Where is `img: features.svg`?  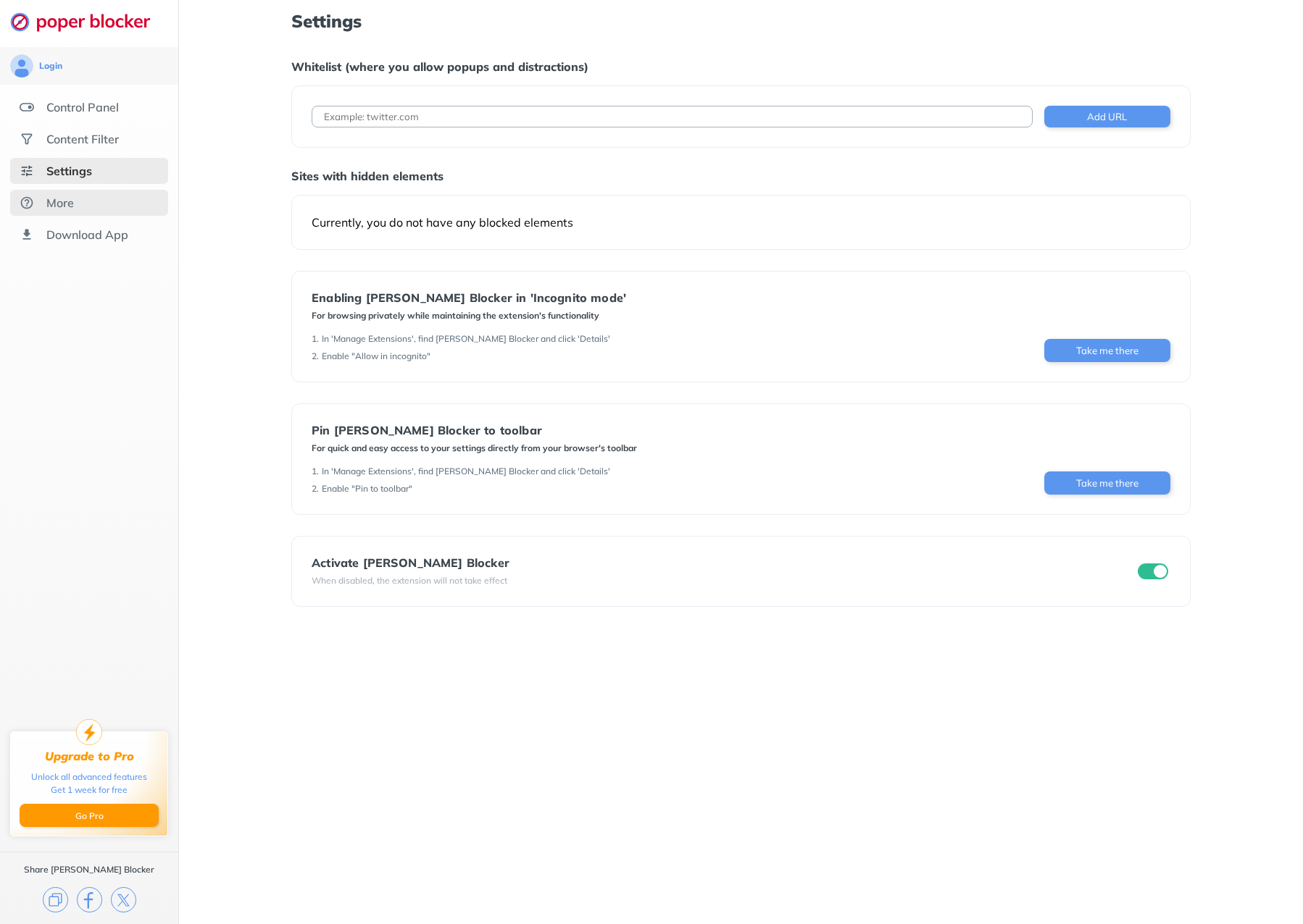
img: features.svg is located at coordinates (27, 107).